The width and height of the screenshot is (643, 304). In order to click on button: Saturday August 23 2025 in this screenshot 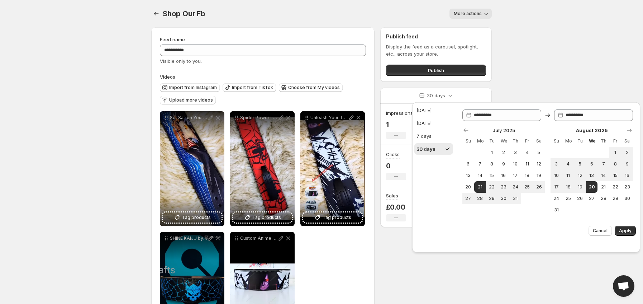, I will do `click(627, 187)`.